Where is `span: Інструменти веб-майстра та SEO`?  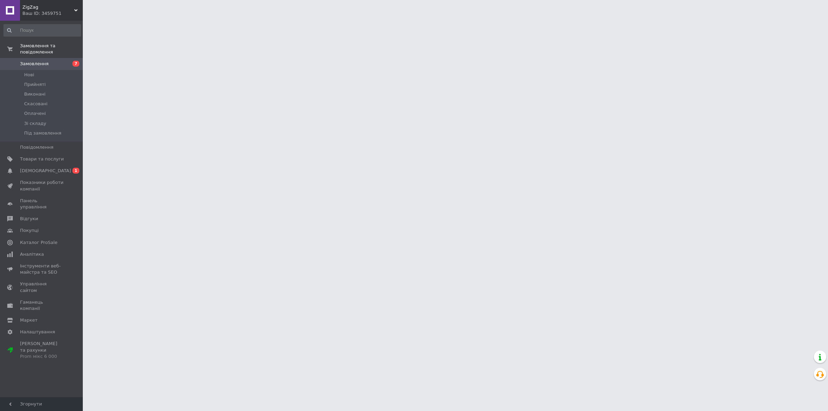 span: Інструменти веб-майстра та SEO is located at coordinates (42, 269).